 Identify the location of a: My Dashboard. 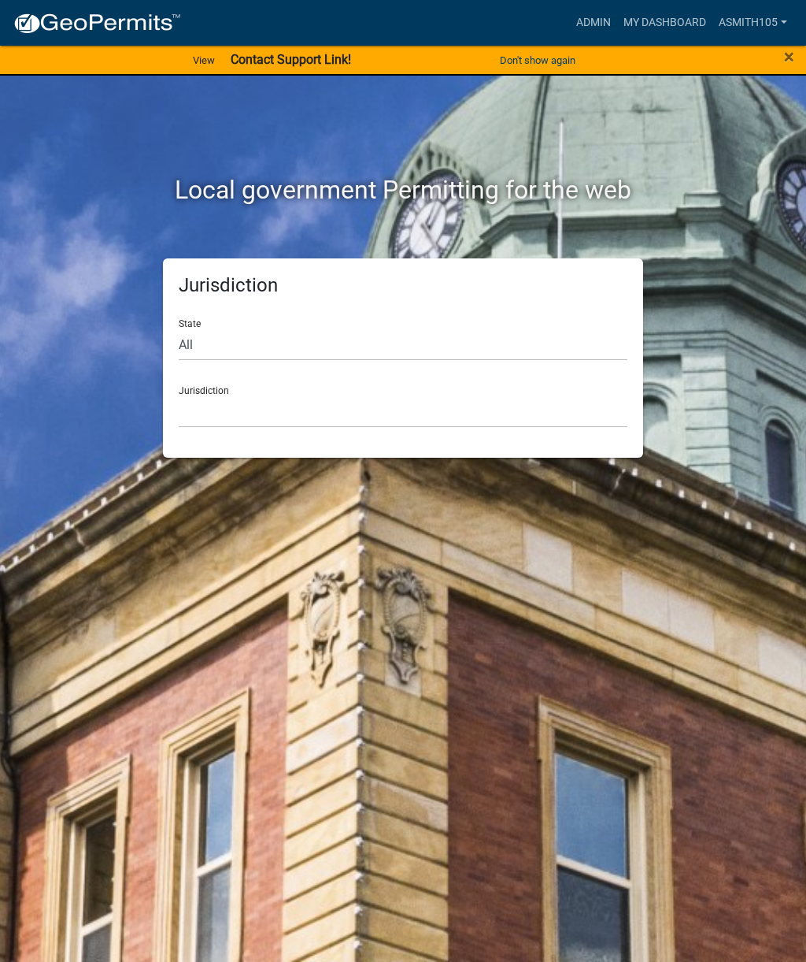
(665, 23).